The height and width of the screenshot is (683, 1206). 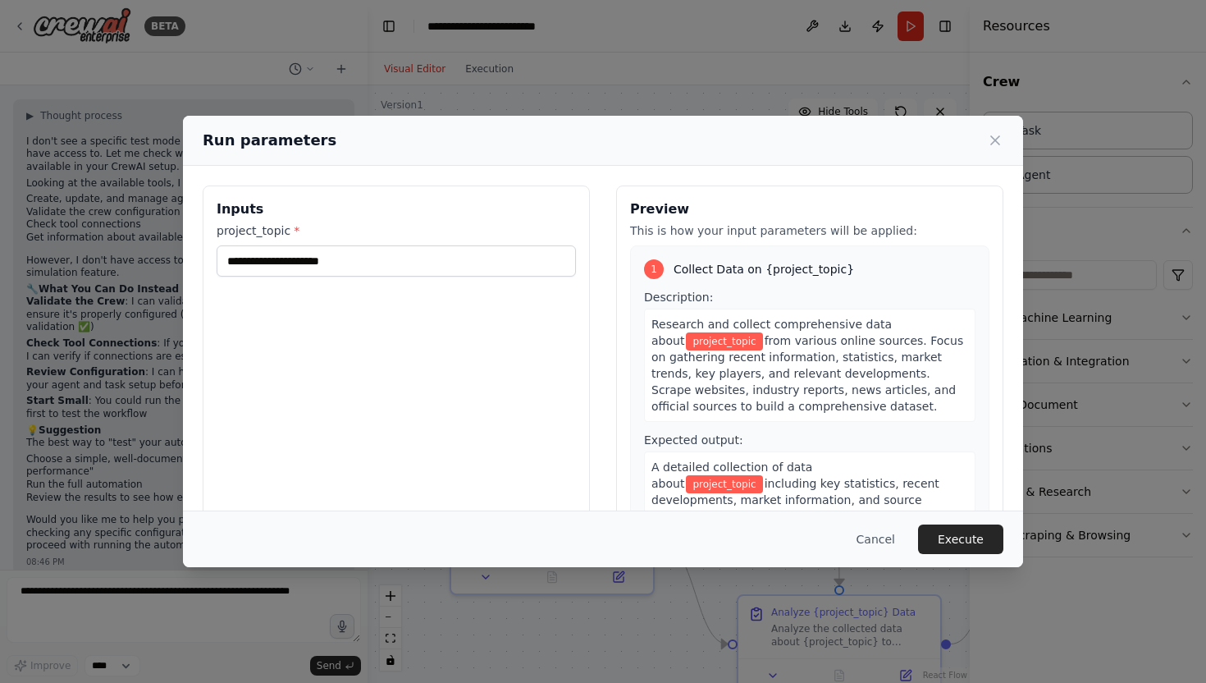 I want to click on h2: Run parameters, so click(x=269, y=140).